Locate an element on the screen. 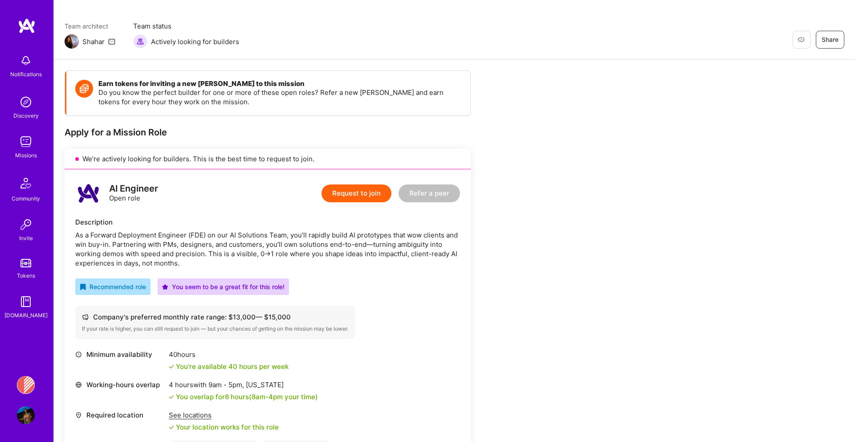 This screenshot has height=442, width=855. button: Request to join is located at coordinates (356, 193).